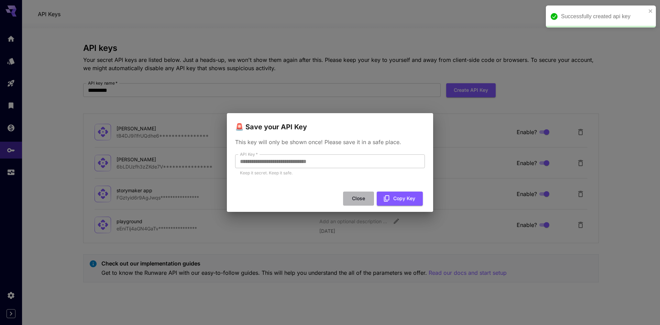 Image resolution: width=660 pixels, height=325 pixels. I want to click on button: close, so click(650, 11).